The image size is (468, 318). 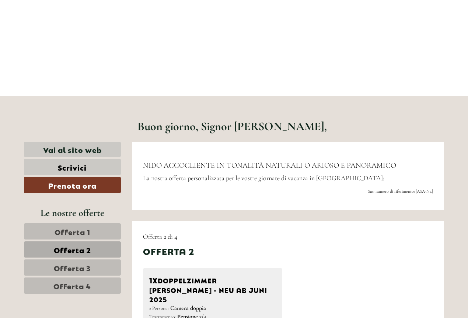 I want to click on a: Prenota ora, so click(x=72, y=185).